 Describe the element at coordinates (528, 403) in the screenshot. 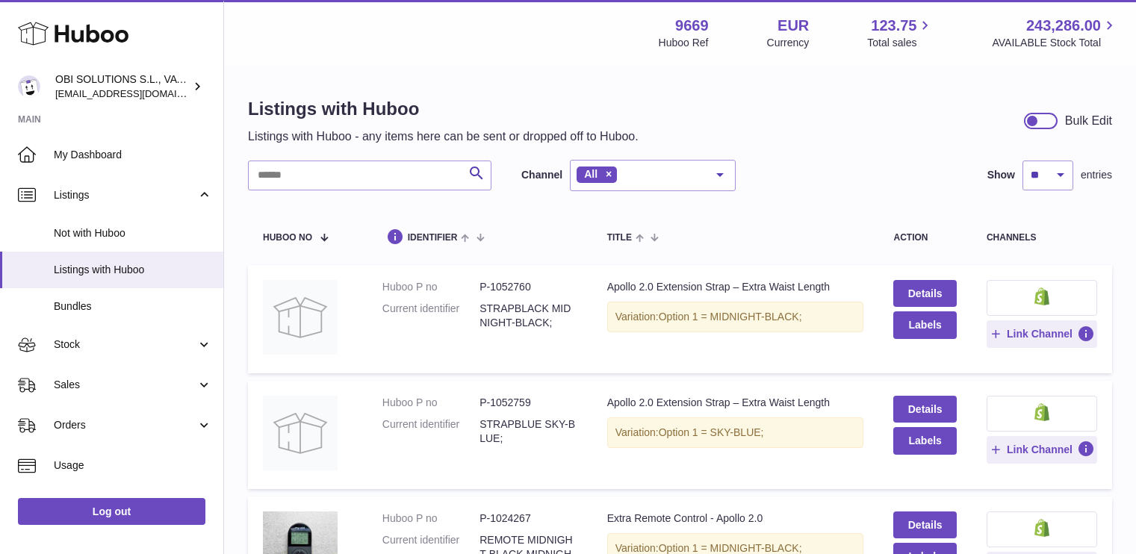

I see `dd: P-1052759` at that location.